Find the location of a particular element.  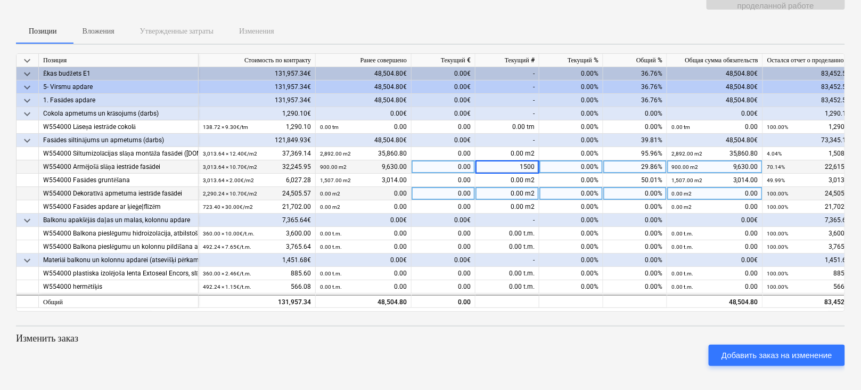

div: 7,365.64€ is located at coordinates (811, 220).